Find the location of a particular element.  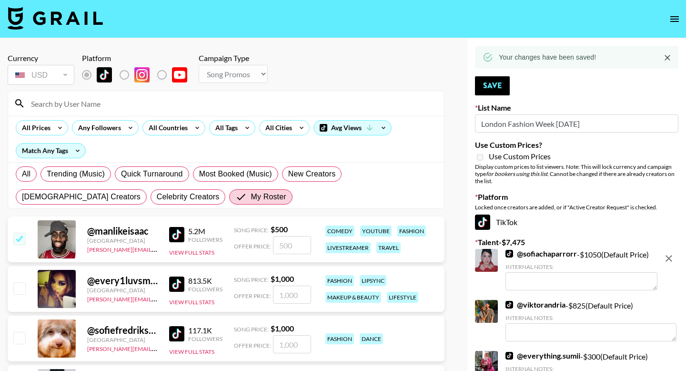

div: 117.1K is located at coordinates (205, 330).